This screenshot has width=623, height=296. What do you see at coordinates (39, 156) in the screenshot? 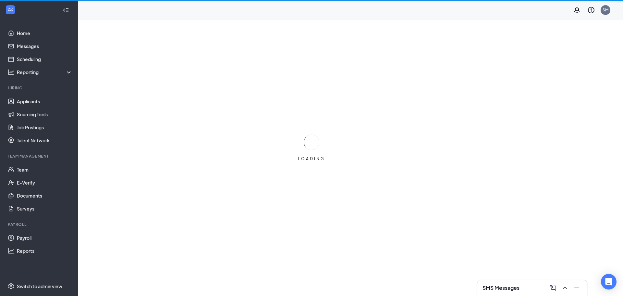
I see `div: Team Management` at bounding box center [39, 156].